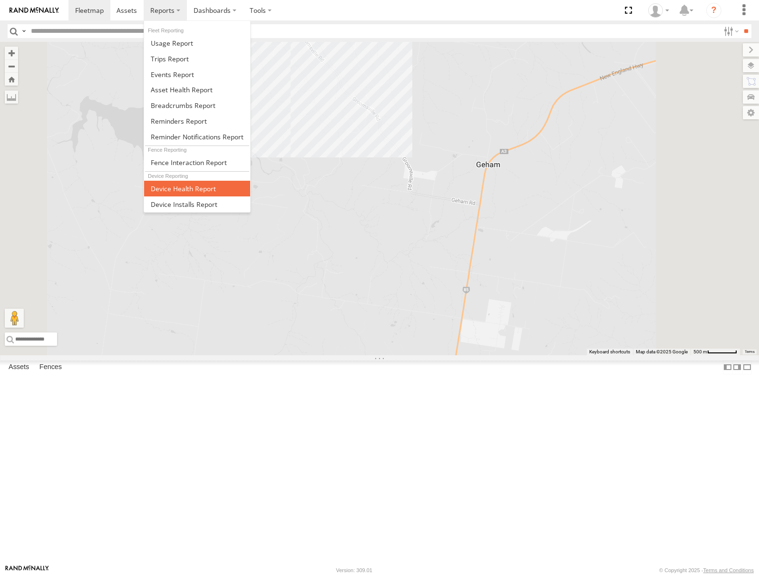  Describe the element at coordinates (27, 570) in the screenshot. I see `a: Visit our Website` at that location.